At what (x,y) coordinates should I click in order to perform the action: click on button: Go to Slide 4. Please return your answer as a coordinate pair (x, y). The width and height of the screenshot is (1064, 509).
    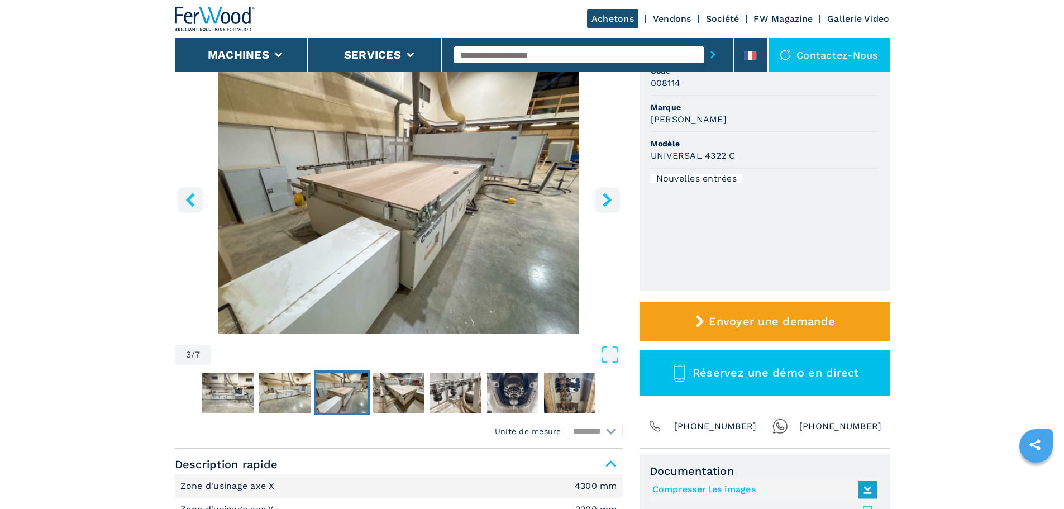
    Looking at the image, I should click on (399, 393).